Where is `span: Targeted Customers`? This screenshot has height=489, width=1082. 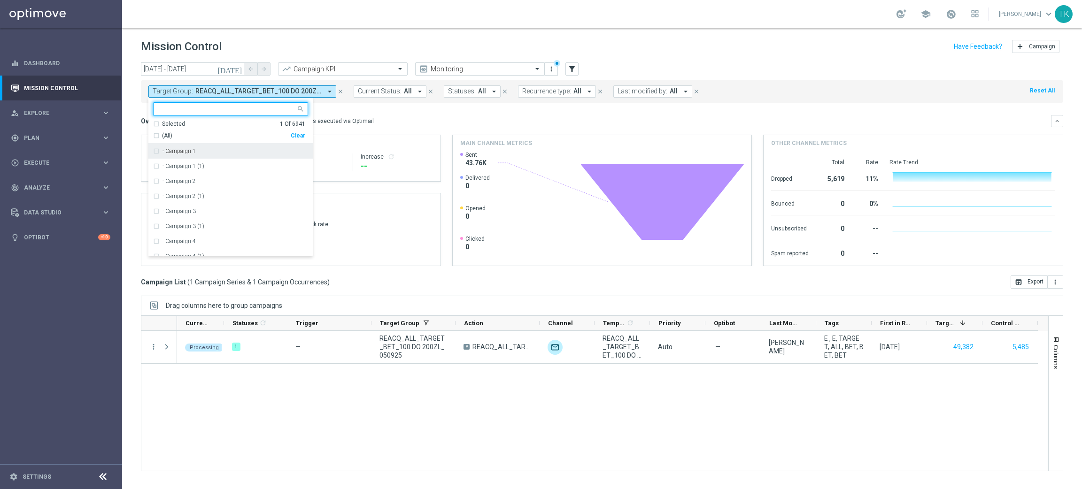
span: Targeted Customers is located at coordinates (945, 323).